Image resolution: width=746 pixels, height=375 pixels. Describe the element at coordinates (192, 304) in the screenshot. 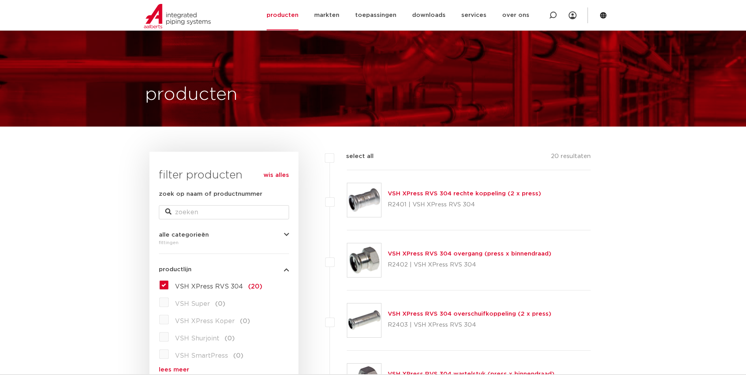

I see `span: VSH Super` at that location.